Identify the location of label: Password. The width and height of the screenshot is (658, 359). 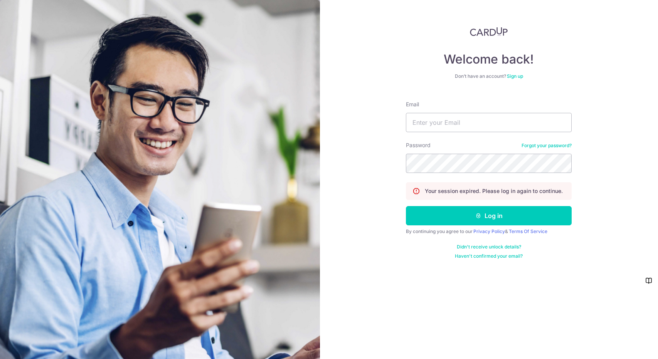
(418, 145).